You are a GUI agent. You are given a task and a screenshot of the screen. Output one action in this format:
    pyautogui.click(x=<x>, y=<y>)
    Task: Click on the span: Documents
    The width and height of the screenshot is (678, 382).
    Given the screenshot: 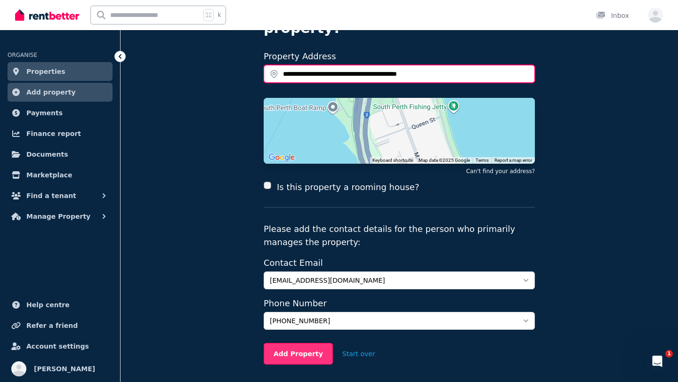 What is the action you would take?
    pyautogui.click(x=47, y=154)
    